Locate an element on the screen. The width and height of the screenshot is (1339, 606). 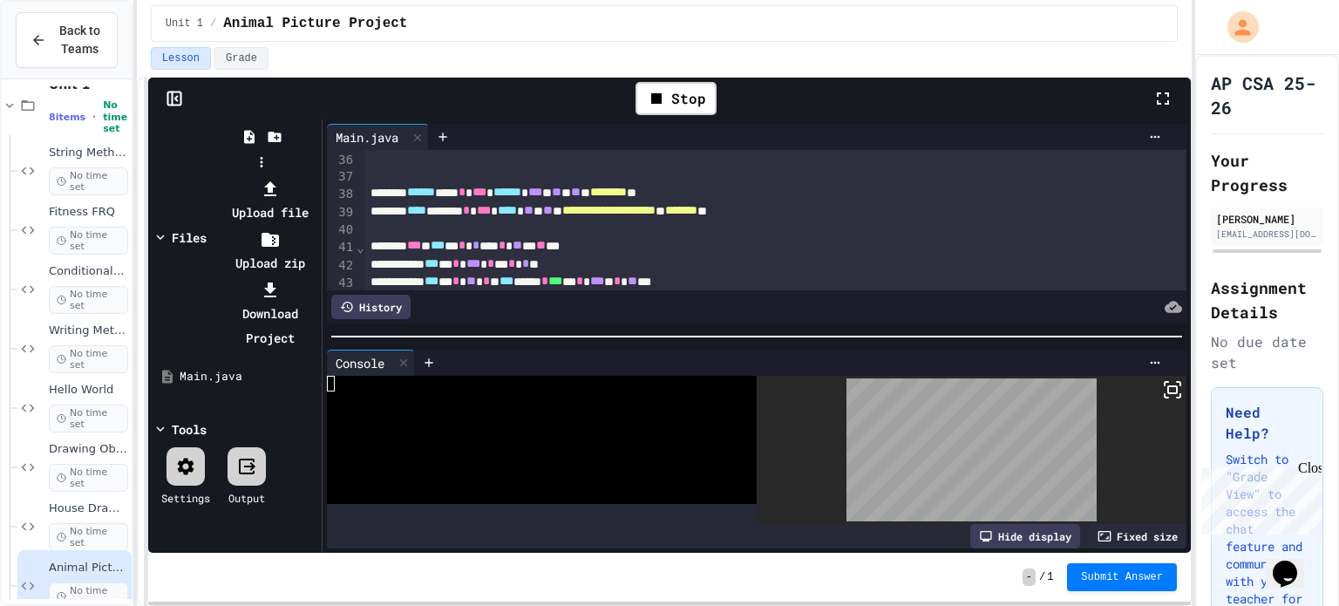
div: 40 is located at coordinates (341, 230).